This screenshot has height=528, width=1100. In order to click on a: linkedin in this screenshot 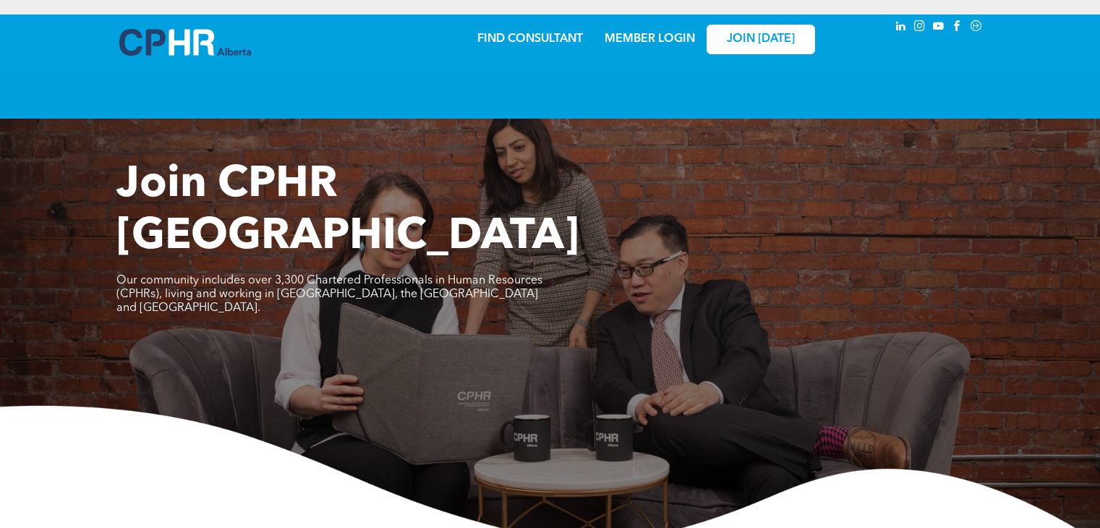, I will do `click(901, 27)`.